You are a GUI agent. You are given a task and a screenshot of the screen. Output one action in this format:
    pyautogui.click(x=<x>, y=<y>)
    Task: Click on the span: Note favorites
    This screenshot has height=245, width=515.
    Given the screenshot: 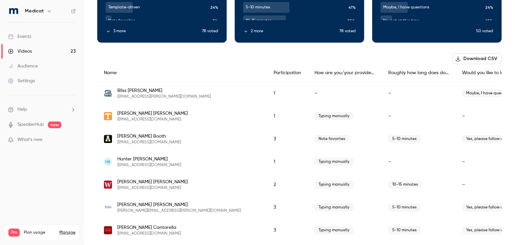 What is the action you would take?
    pyautogui.click(x=332, y=139)
    